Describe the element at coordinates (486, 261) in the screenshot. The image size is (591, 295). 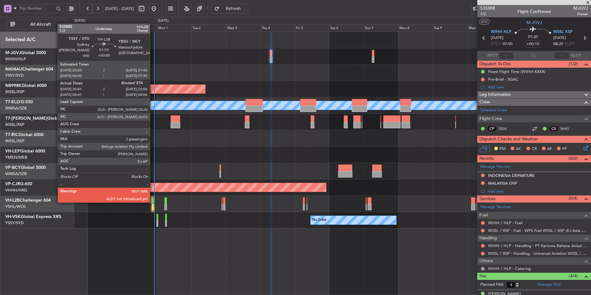
I see `span: Others` at that location.